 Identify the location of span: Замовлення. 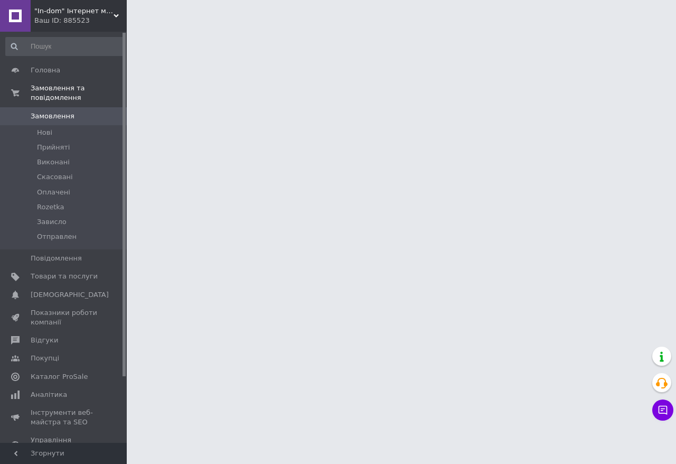
(52, 116).